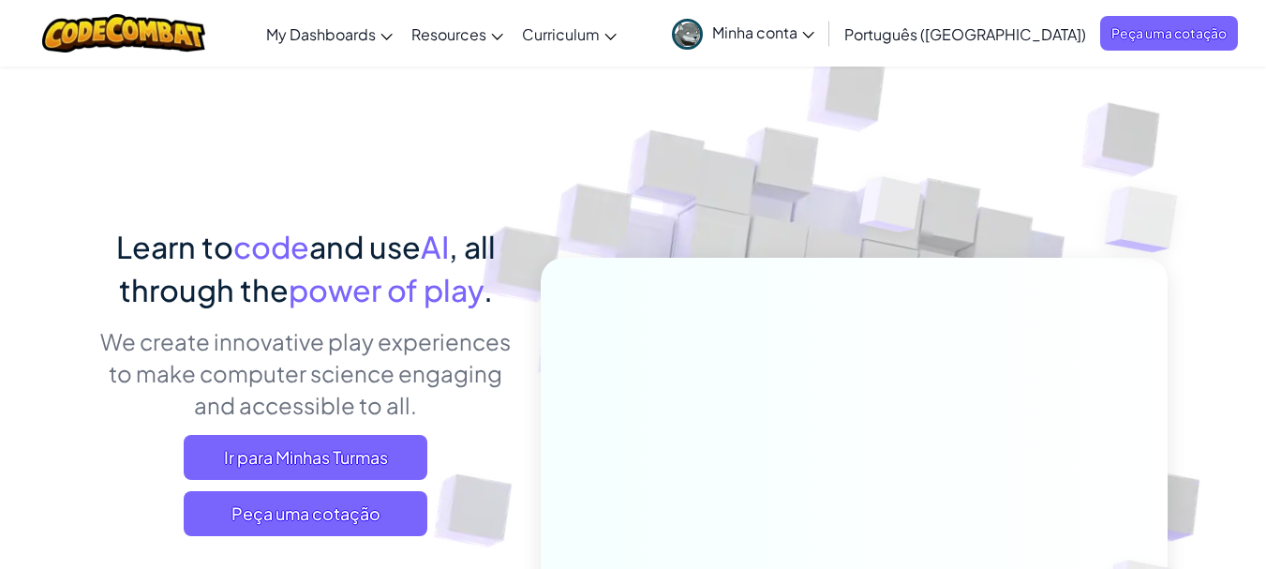 This screenshot has width=1266, height=569. I want to click on span: Curriculum, so click(560, 34).